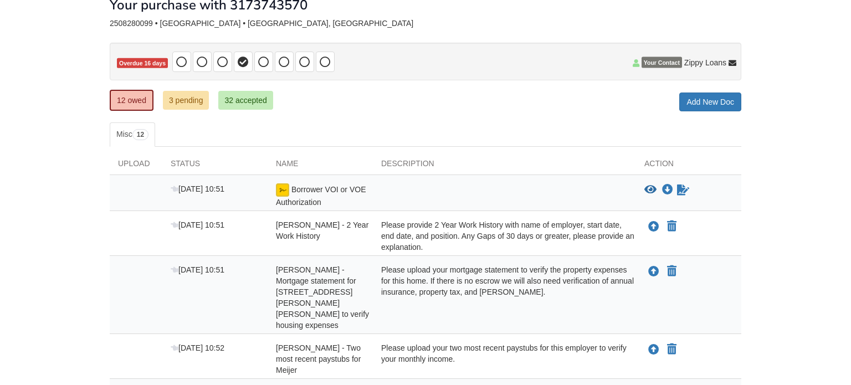 The height and width of the screenshot is (385, 851). I want to click on button: Upload Brittany Schultz - Two most recent paystubs for Meijer, so click(654, 350).